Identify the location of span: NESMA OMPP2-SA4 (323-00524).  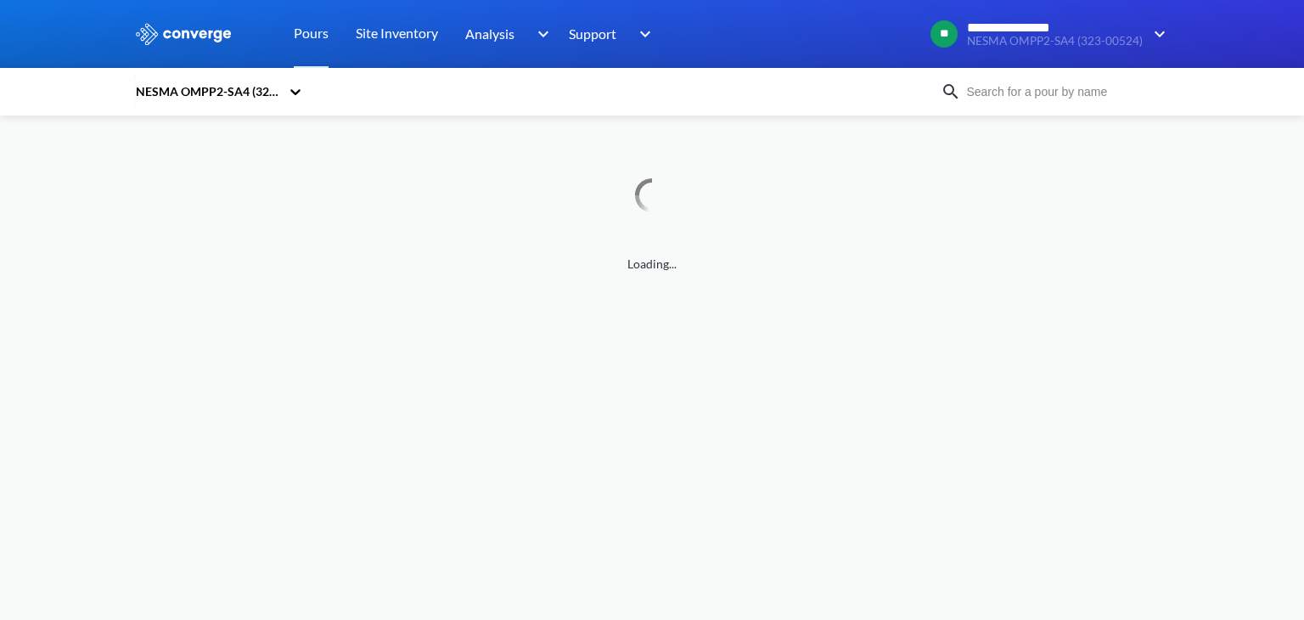
(1054, 41).